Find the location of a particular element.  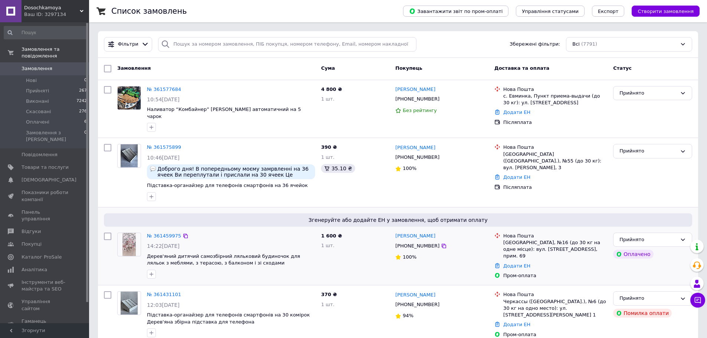

span: 4 800 ₴ is located at coordinates (331, 89).